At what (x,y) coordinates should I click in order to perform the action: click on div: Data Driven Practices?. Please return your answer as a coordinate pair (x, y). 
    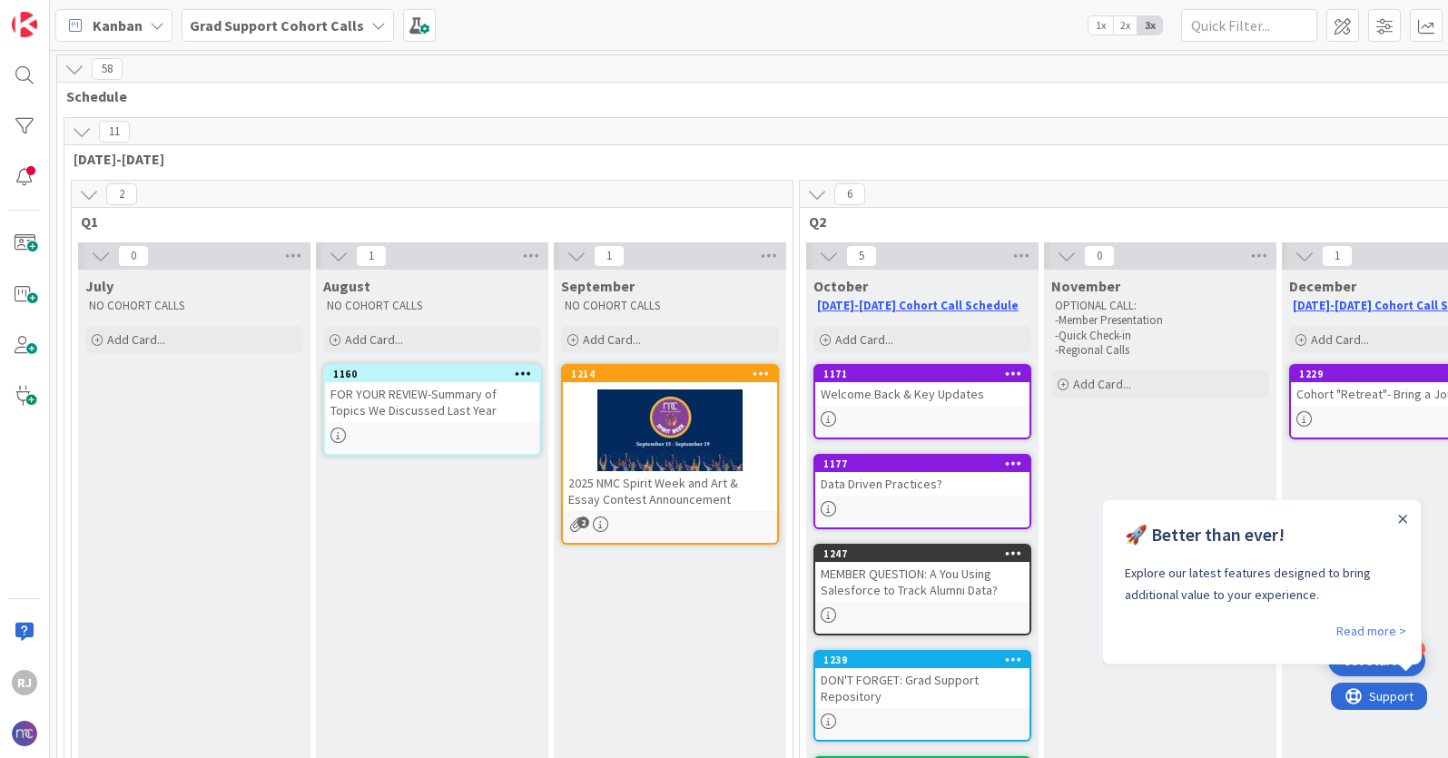
    Looking at the image, I should click on (922, 484).